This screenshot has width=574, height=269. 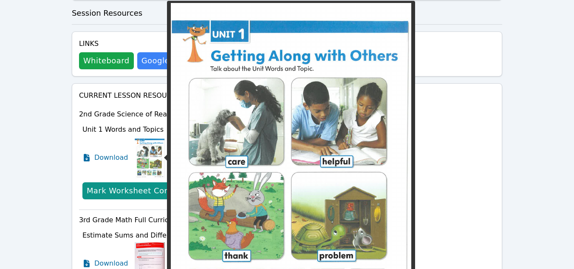 What do you see at coordinates (149, 157) in the screenshot?
I see `img: Unit 1 Words and Topics` at bounding box center [149, 157].